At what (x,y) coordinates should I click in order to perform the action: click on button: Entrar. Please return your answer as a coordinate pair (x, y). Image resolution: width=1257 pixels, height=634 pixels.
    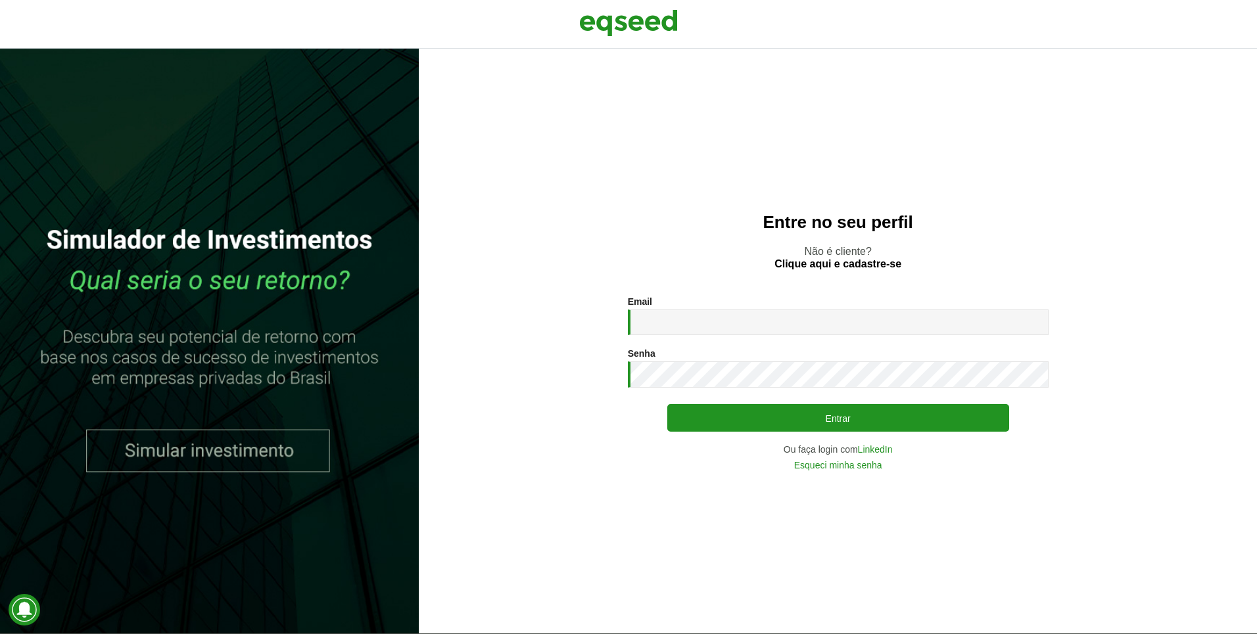
    Looking at the image, I should click on (838, 418).